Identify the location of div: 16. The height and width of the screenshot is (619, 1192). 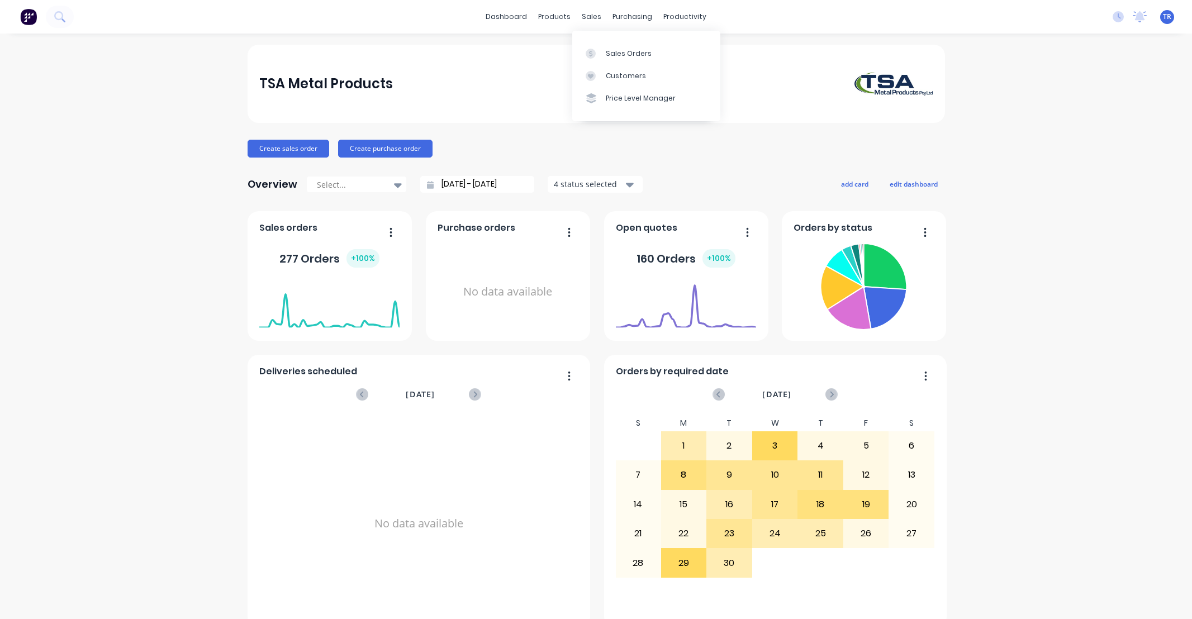
(729, 504).